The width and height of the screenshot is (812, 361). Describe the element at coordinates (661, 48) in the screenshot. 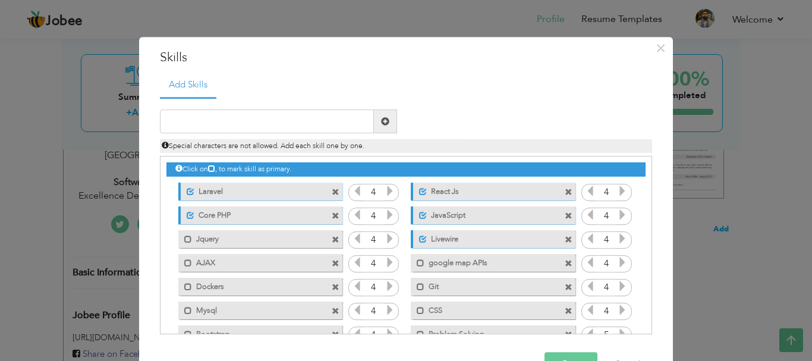

I see `button: Close` at that location.